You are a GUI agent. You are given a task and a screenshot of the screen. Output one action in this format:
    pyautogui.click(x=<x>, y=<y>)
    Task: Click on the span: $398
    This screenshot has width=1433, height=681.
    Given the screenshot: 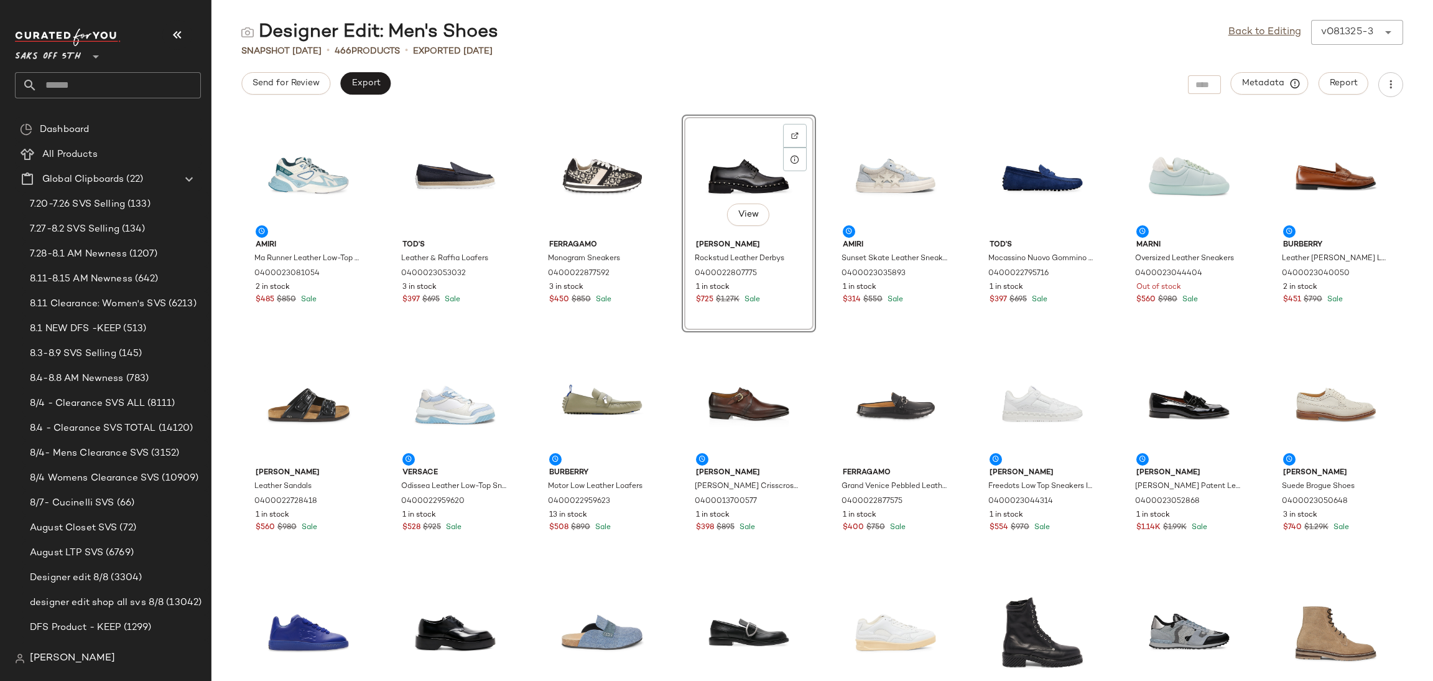 What is the action you would take?
    pyautogui.click(x=705, y=528)
    